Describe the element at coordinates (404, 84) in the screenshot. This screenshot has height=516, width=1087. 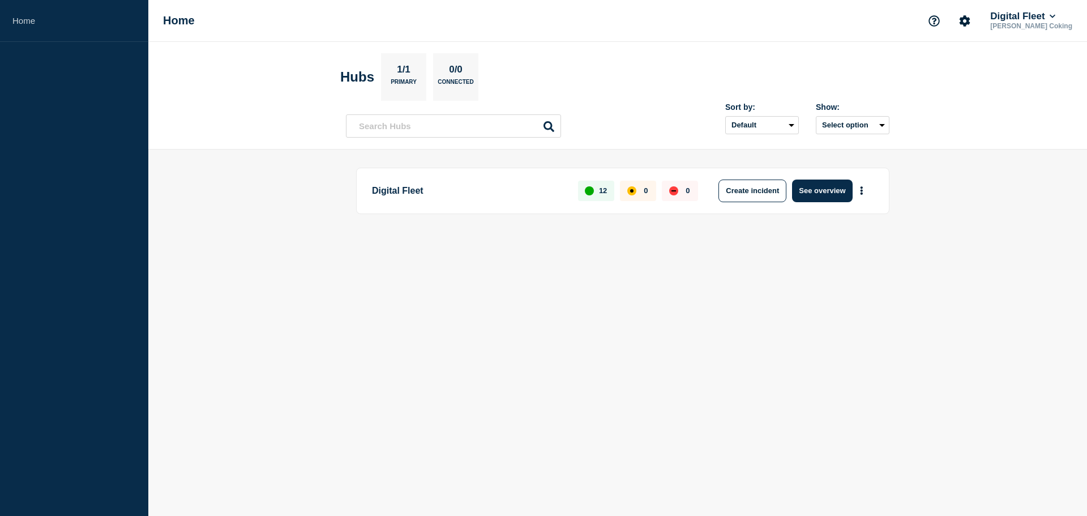
I see `p: Primary` at that location.